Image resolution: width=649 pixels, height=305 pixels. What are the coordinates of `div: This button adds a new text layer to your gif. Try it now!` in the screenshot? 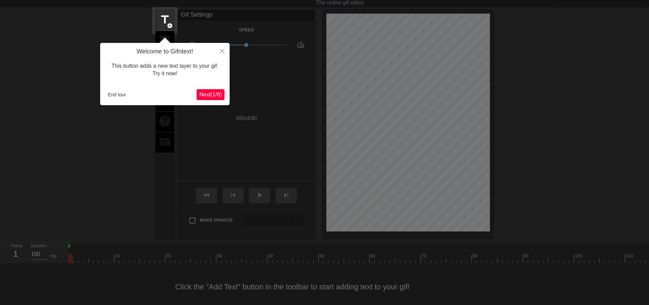 It's located at (165, 70).